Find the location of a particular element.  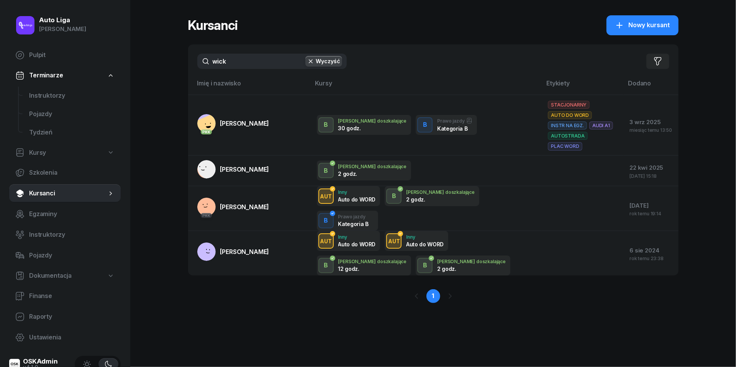

span: Szkolenia is located at coordinates (72, 173).